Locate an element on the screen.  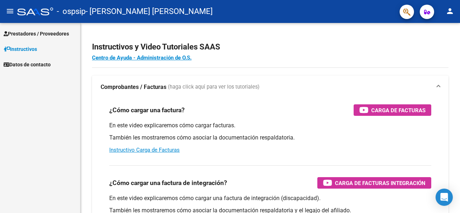
span: Carga de Facturas Integración is located at coordinates (380, 183).